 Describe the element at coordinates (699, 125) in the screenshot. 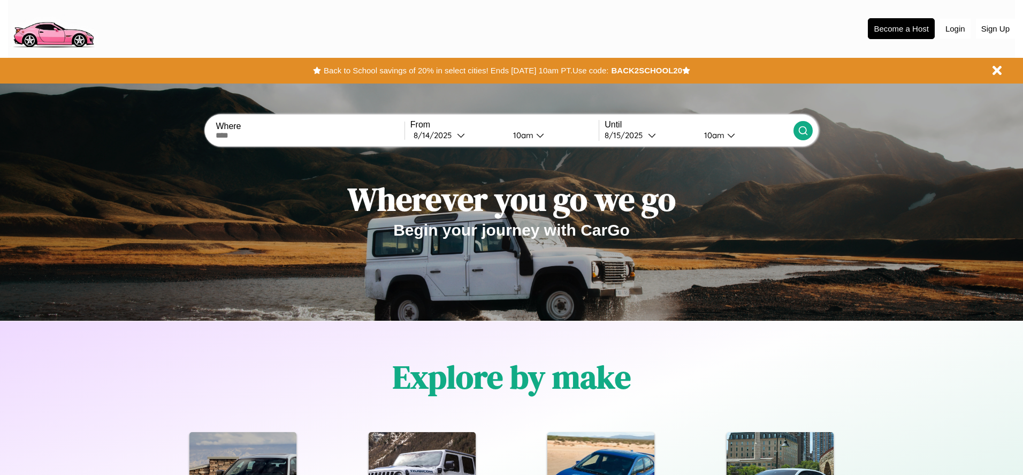

I see `label: Until` at that location.